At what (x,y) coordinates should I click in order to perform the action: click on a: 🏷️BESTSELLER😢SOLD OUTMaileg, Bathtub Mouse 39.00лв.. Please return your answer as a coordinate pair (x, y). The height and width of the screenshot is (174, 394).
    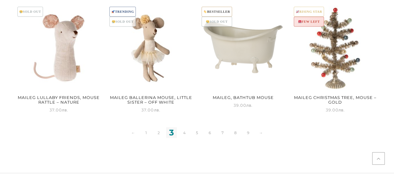
    Looking at the image, I should click on (243, 57).